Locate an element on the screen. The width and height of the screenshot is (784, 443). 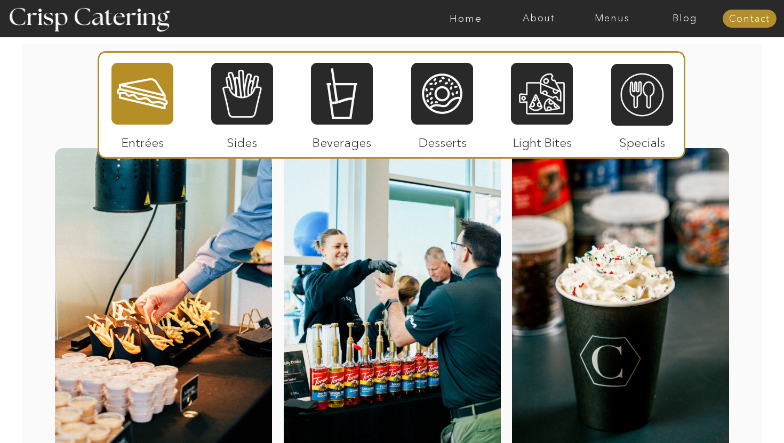
nav: Contact is located at coordinates (749, 19).